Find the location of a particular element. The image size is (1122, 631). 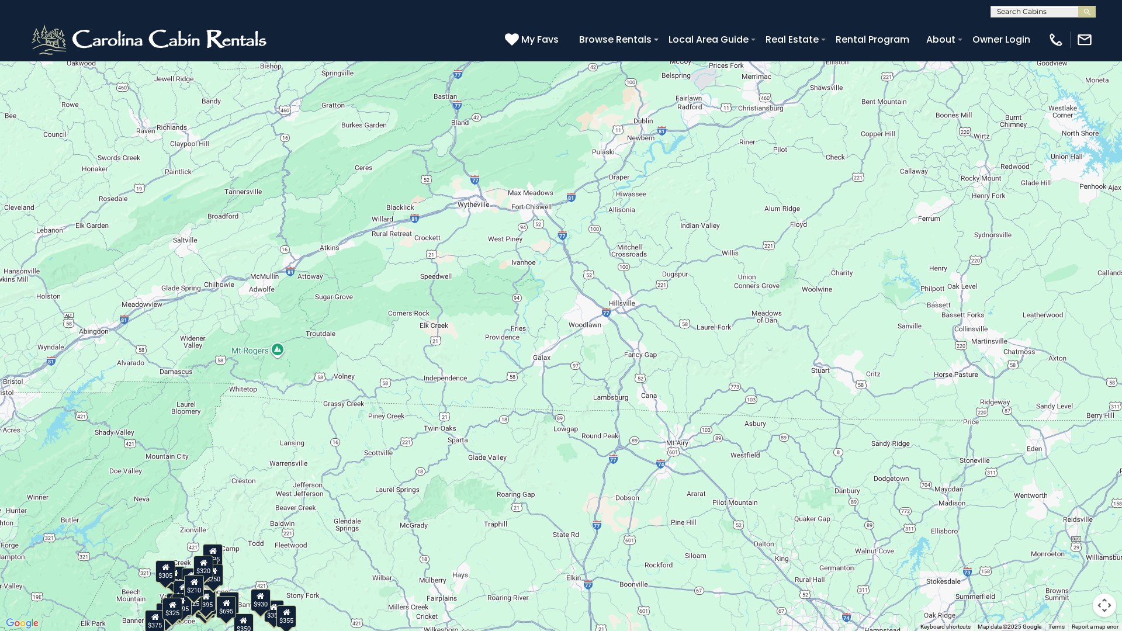

a: Owner Login is located at coordinates (1001, 39).